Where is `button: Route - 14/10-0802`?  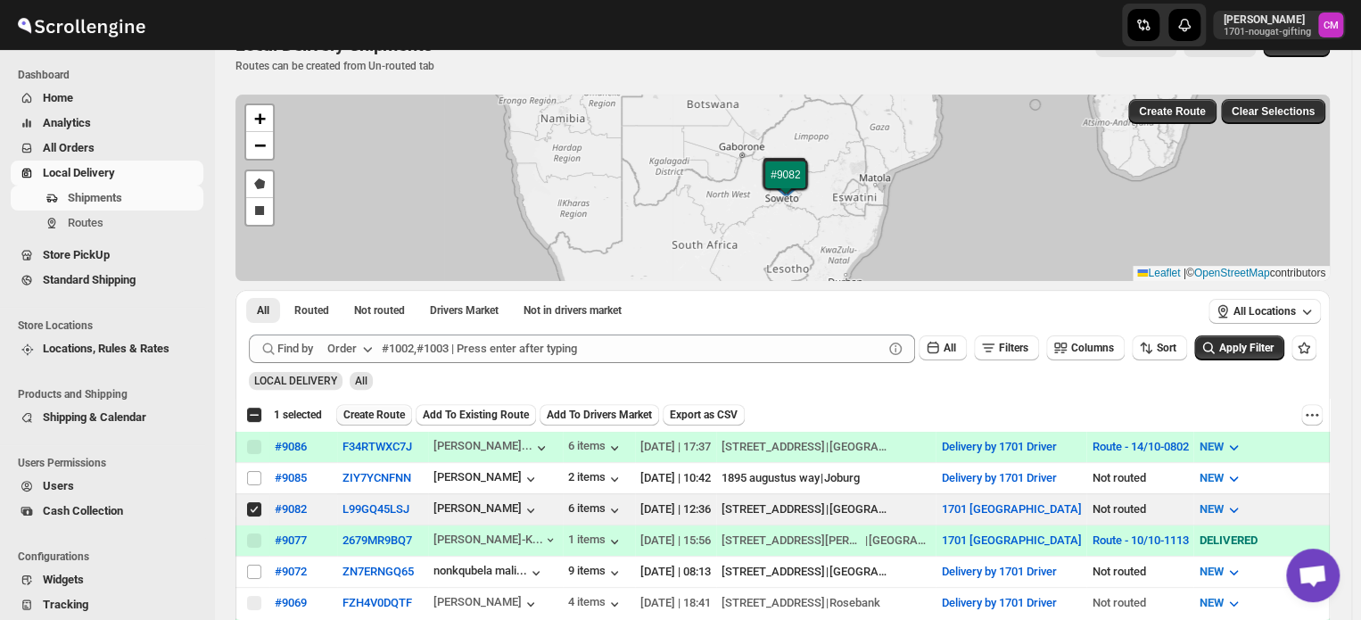
button: Route - 14/10-0802 is located at coordinates (1140, 446).